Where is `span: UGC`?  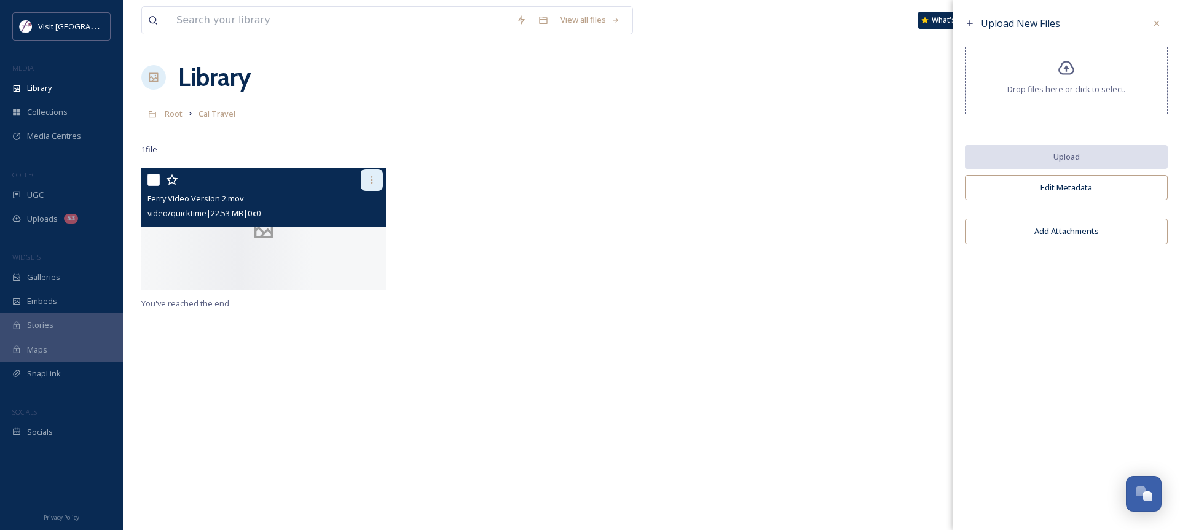
span: UGC is located at coordinates (35, 195).